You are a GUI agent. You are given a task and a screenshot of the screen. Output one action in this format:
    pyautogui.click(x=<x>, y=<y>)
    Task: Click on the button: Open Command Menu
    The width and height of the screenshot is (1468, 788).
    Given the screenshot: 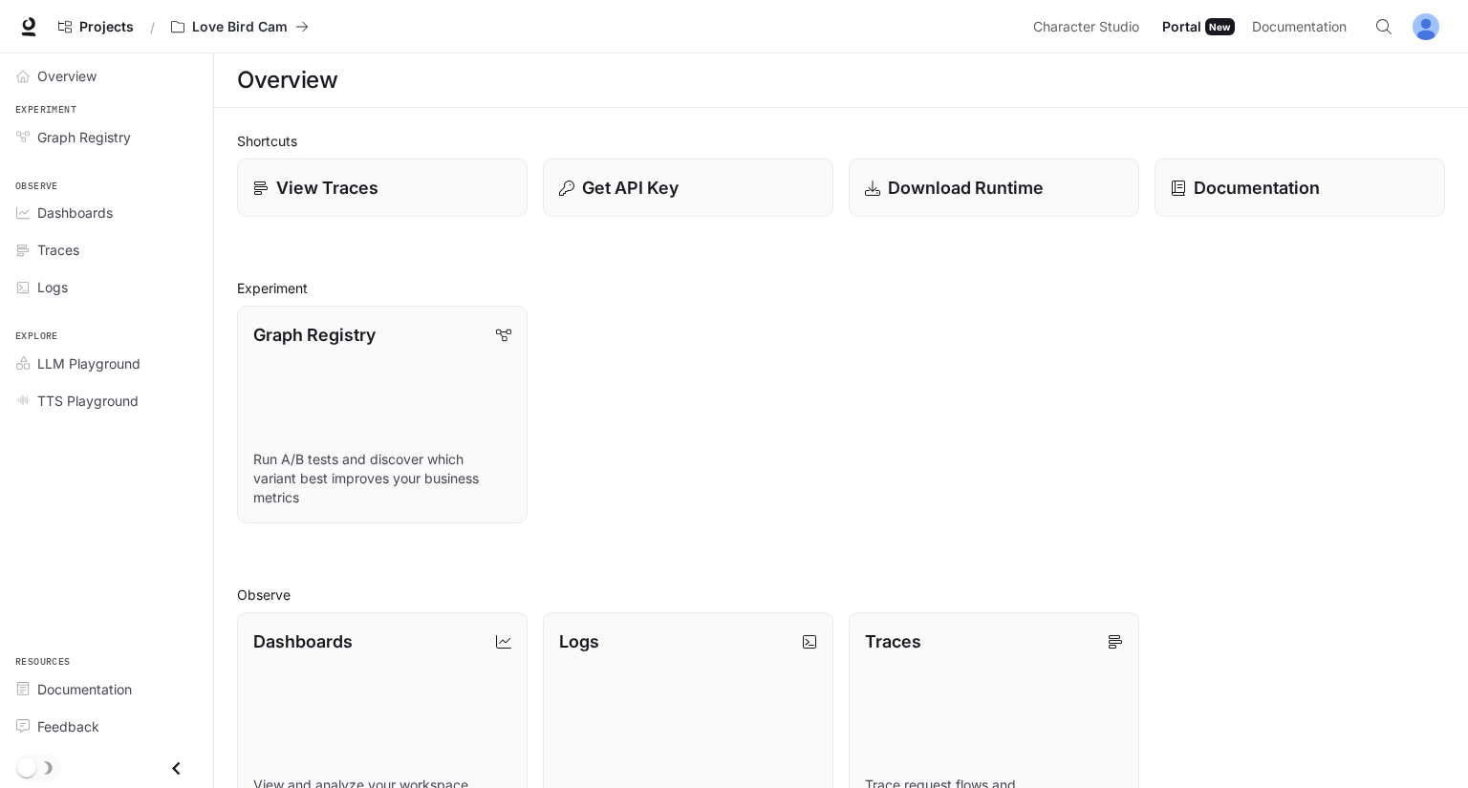 What is the action you would take?
    pyautogui.click(x=1384, y=27)
    